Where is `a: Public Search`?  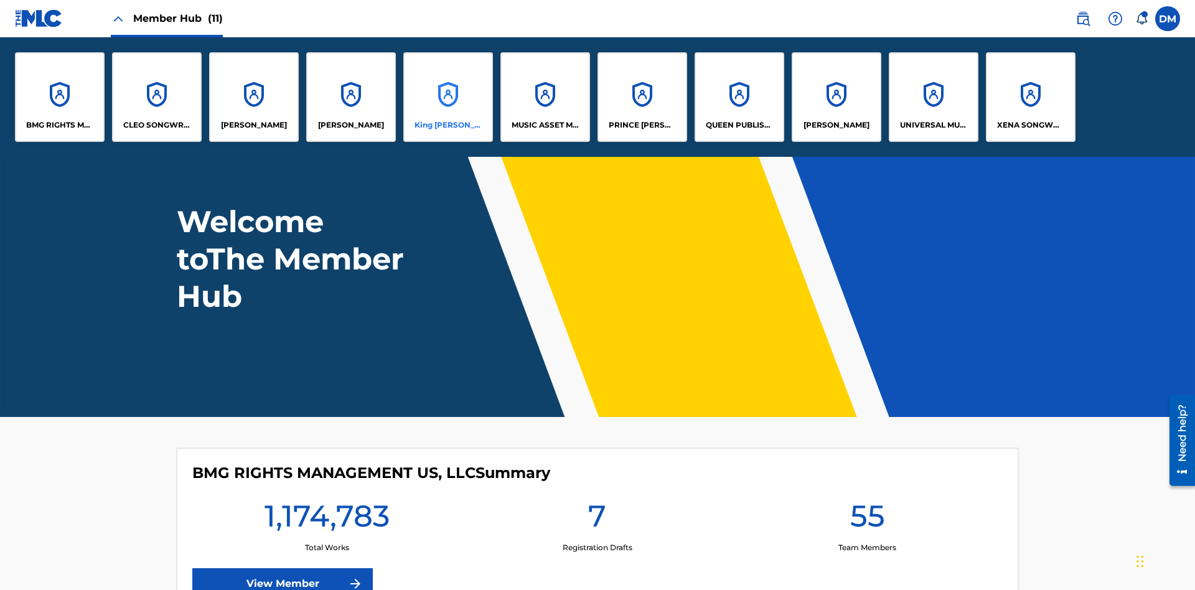
a: Public Search is located at coordinates (1083, 19).